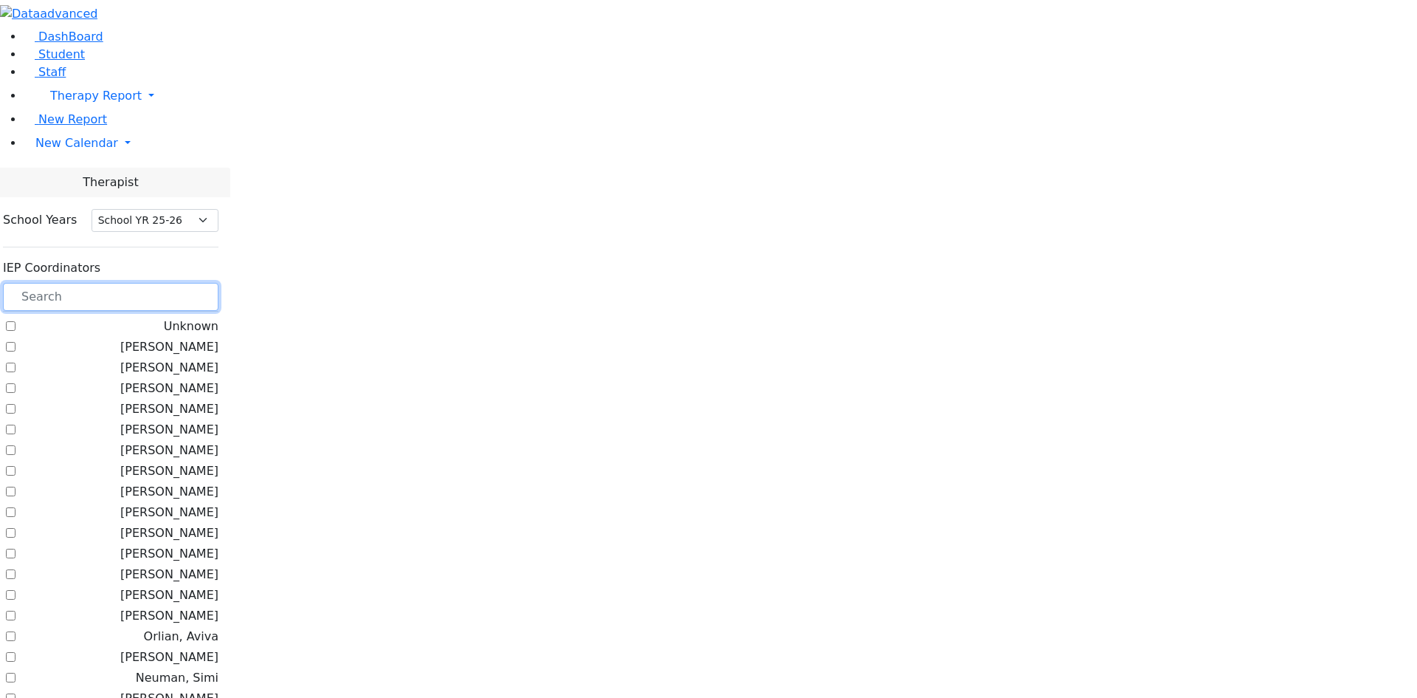 The height and width of the screenshot is (698, 1417). I want to click on span: Therapist, so click(110, 182).